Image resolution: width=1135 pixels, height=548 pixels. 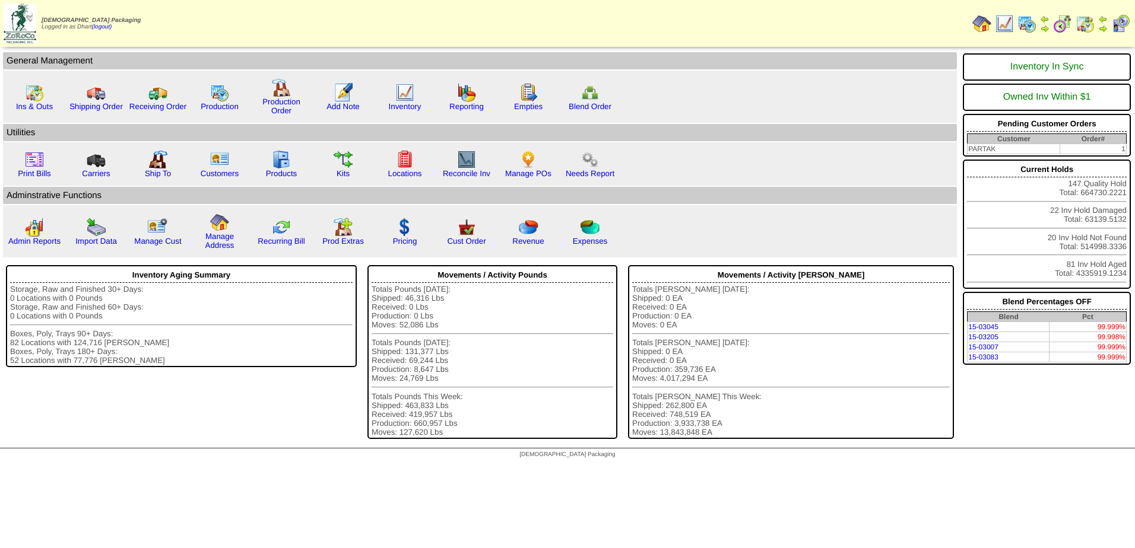 What do you see at coordinates (1046, 124) in the screenshot?
I see `div: Pending Customer Orders` at bounding box center [1046, 124].